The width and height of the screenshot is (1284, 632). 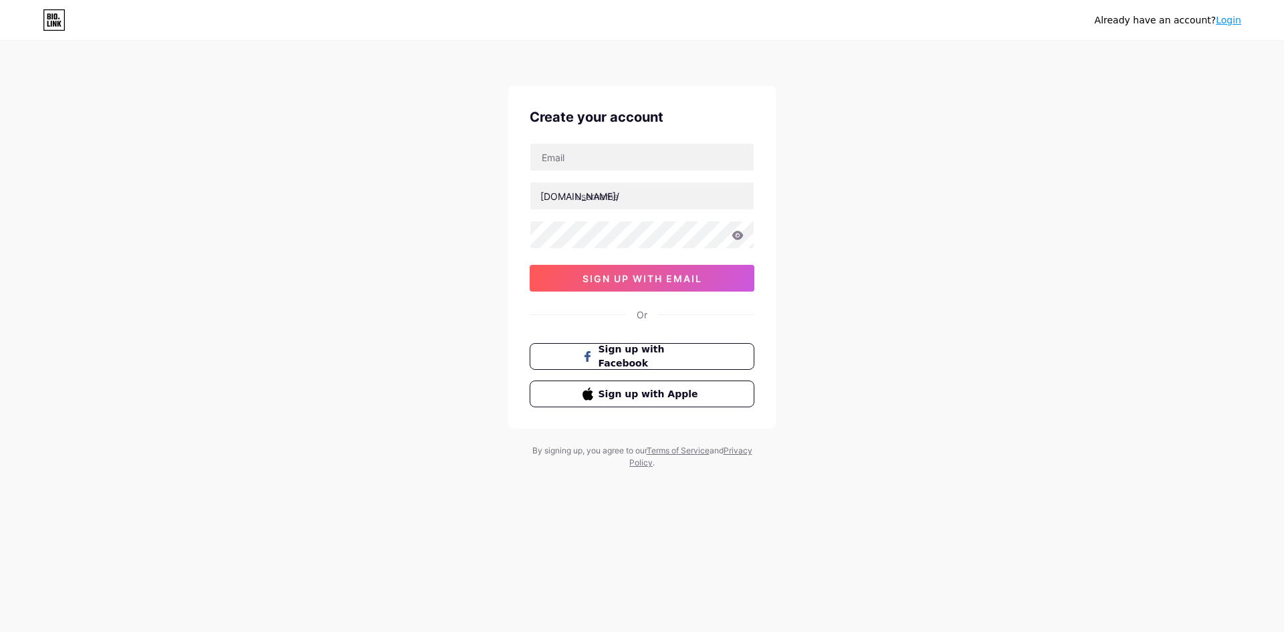 I want to click on button: sign up with email, so click(x=642, y=278).